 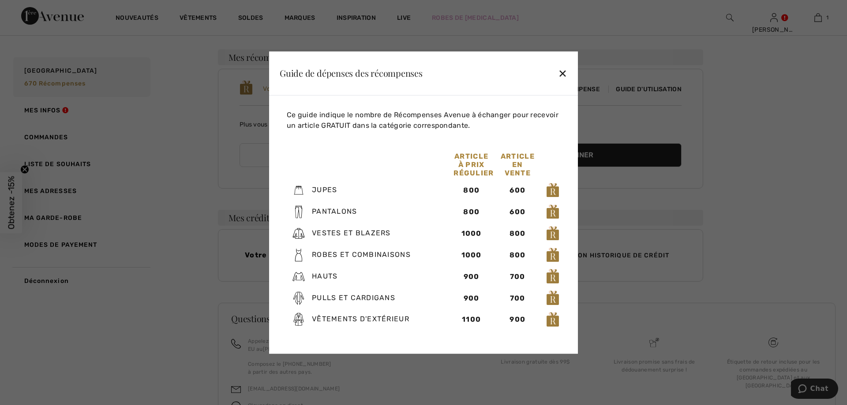 I want to click on div: Guide de dépenses des récompenses, so click(x=351, y=73).